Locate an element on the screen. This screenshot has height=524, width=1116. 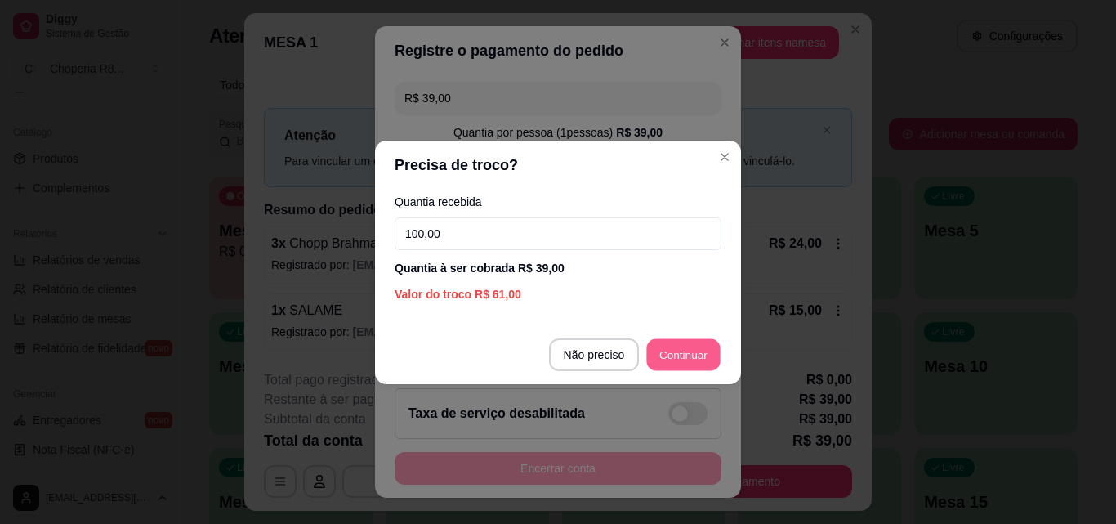
label: Quantia recebida is located at coordinates (558, 202).